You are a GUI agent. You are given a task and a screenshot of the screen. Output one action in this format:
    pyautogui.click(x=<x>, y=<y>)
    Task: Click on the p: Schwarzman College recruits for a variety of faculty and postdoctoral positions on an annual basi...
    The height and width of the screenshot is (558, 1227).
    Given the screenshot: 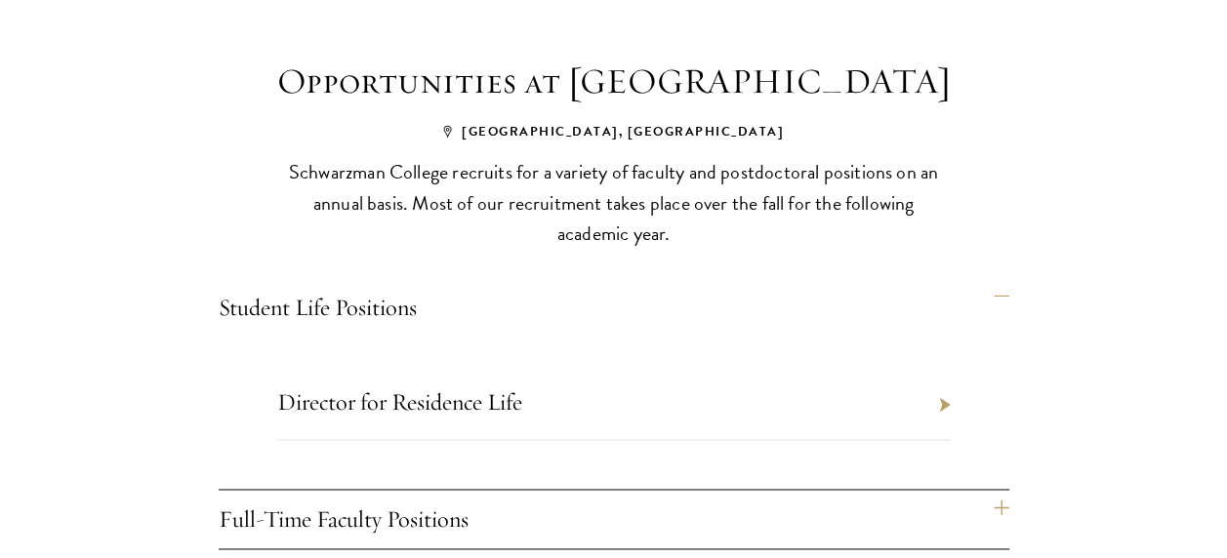 What is the action you would take?
    pyautogui.click(x=614, y=203)
    